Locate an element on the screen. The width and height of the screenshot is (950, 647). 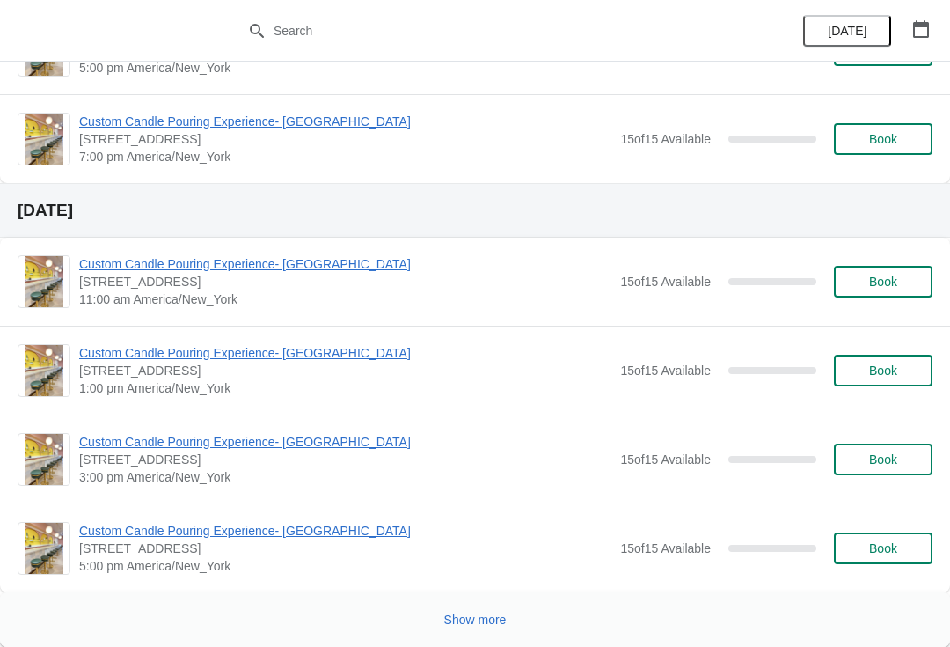
span: 7:00 pm America/New_York is located at coordinates (345, 157).